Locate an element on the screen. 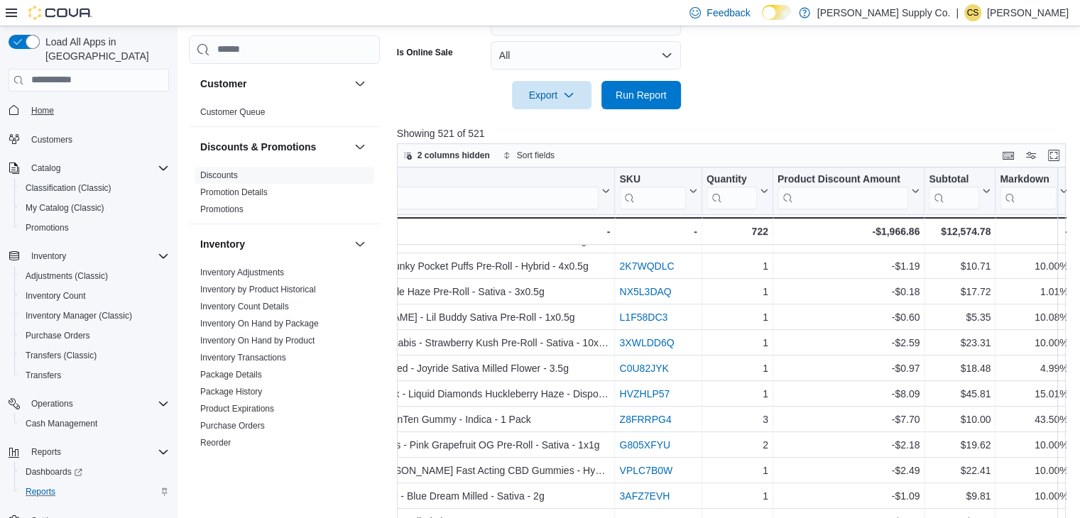 The width and height of the screenshot is (1080, 518). a: HVZHLP57 is located at coordinates (644, 394).